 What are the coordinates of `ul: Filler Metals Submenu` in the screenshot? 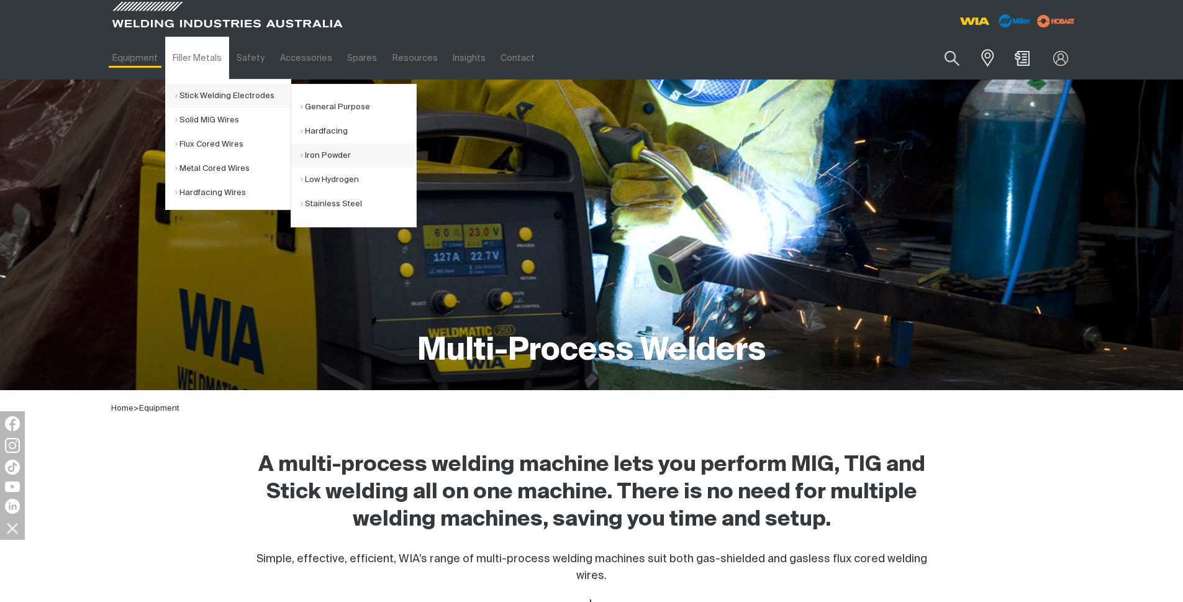 It's located at (228, 144).